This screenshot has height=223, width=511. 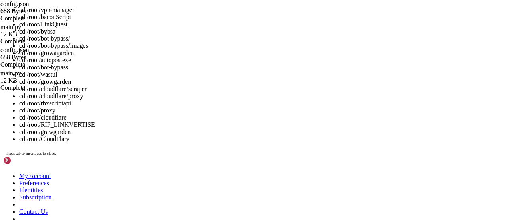 What do you see at coordinates (205, 60) in the screenshot?
I see `x-row: Requirement already satisfied: exceptiongroup>=1 in /usr/local/lib/python3.10/dist-packages (from...` at bounding box center [205, 60].